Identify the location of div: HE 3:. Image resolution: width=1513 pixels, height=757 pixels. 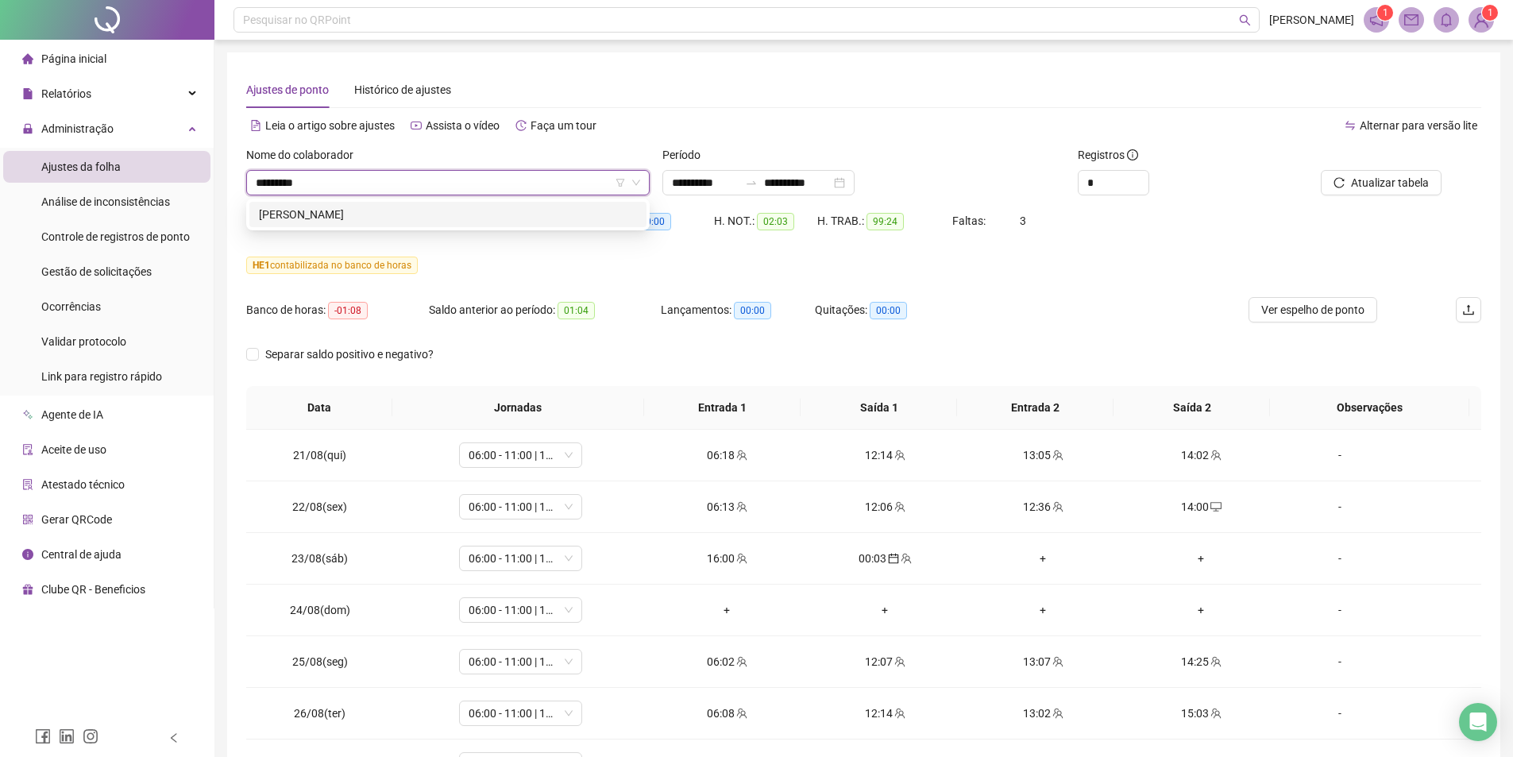
(663, 221).